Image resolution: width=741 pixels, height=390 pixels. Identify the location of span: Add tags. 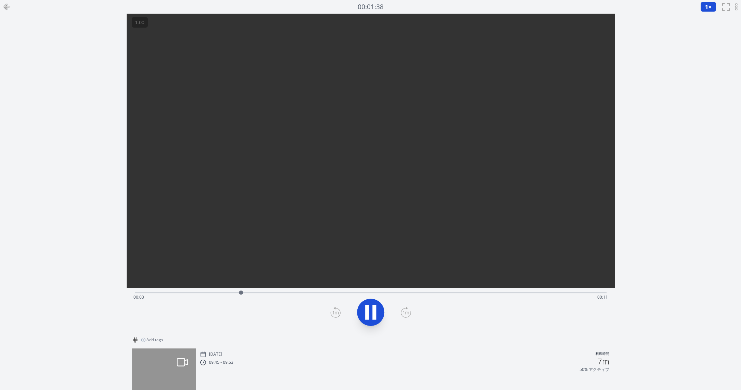
(155, 340).